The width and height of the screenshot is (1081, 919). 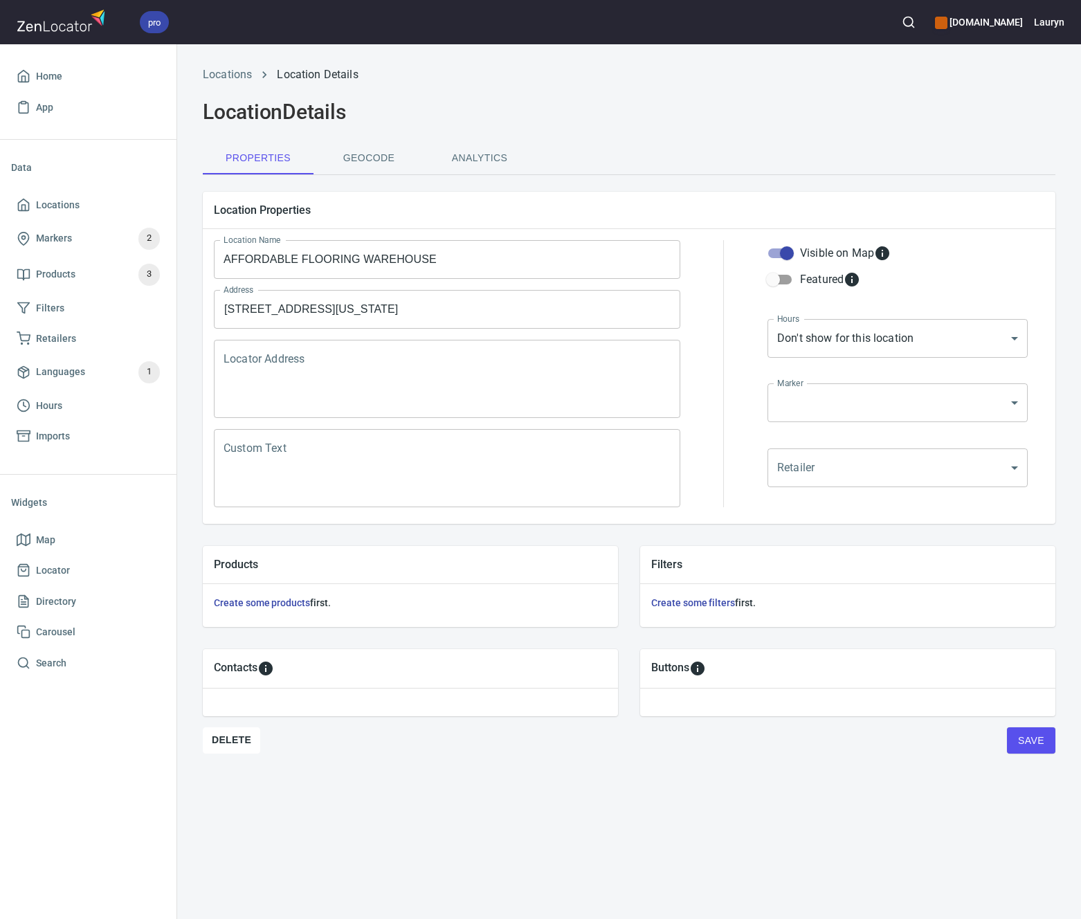 I want to click on svg: Whether the location is visible on the map., so click(x=883, y=253).